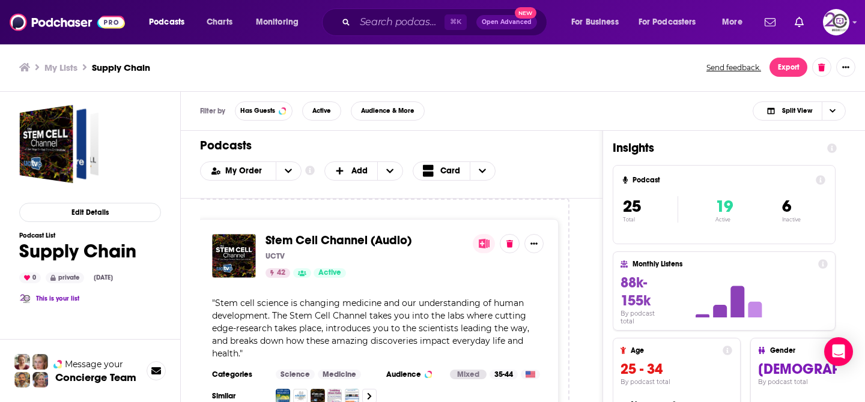 The width and height of the screenshot is (865, 402). I want to click on img: Kevin Volz, so click(25, 299).